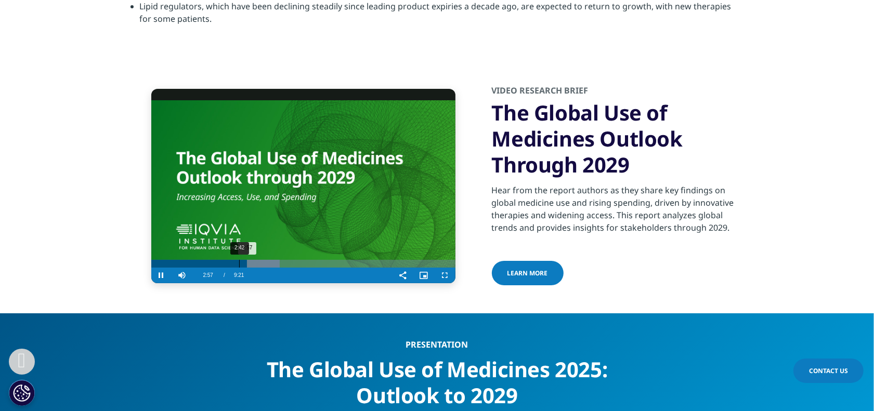 The width and height of the screenshot is (874, 411). I want to click on button: Mute, so click(182, 276).